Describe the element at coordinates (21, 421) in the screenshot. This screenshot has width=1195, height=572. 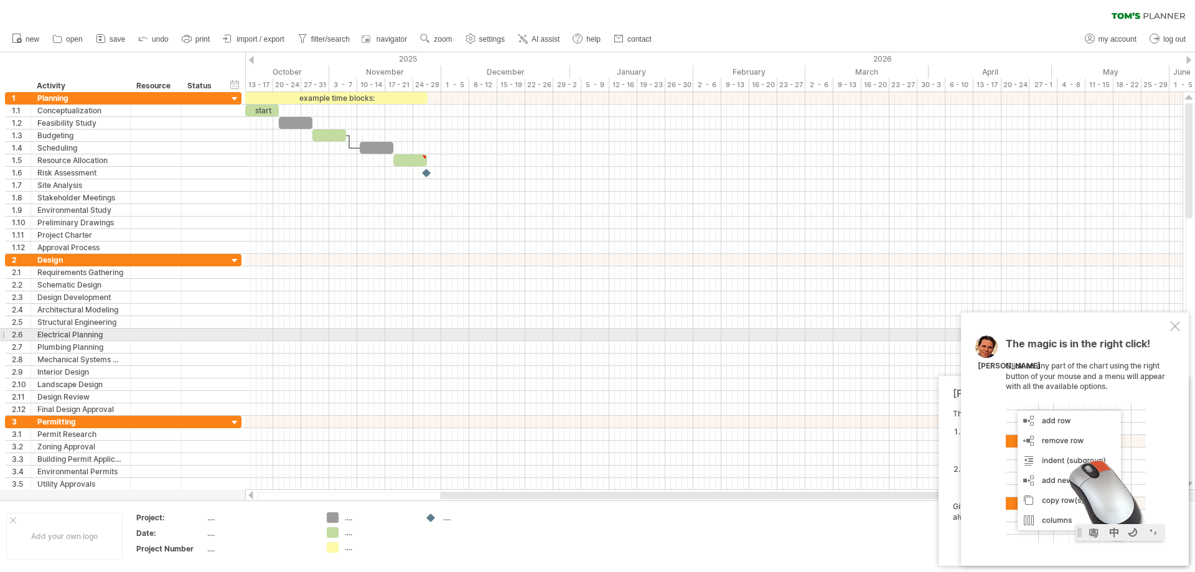
I see `div: 3` at that location.